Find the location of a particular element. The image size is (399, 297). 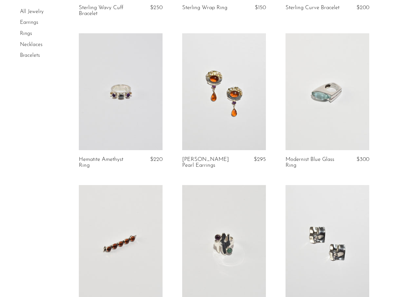

span: $300 is located at coordinates (362, 159).